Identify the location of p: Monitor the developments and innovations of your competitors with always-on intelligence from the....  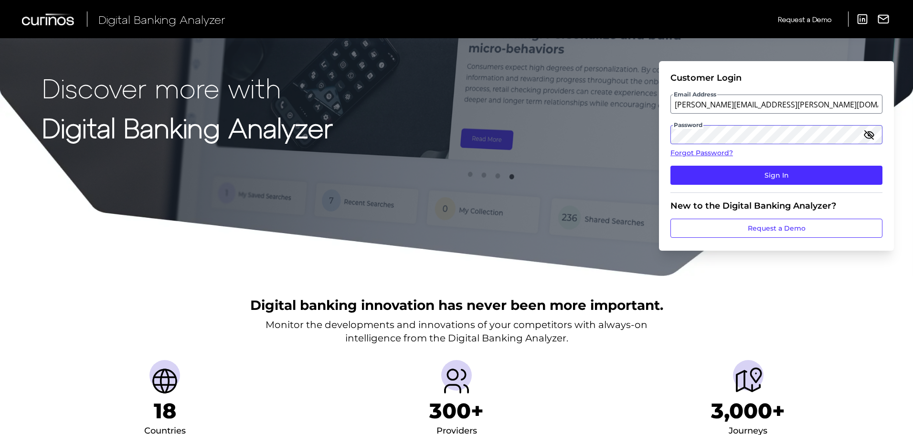
(456, 331).